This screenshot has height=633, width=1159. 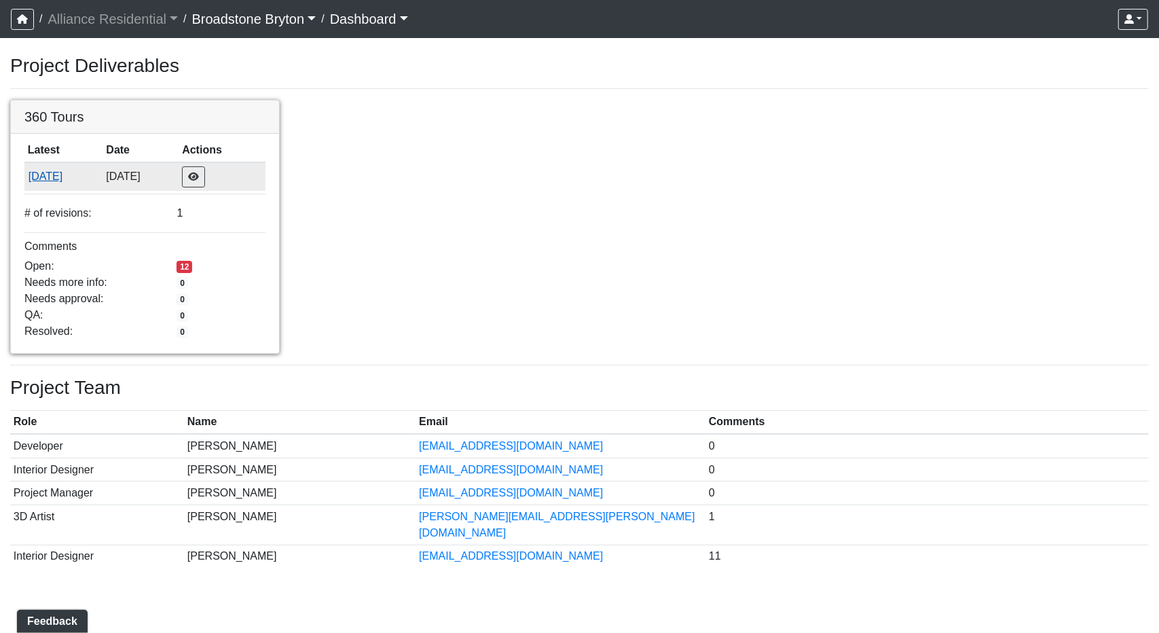 I want to click on th: Email, so click(x=560, y=422).